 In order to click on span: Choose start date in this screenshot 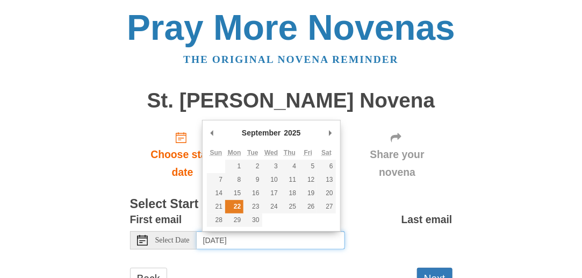, I will do `click(183, 163)`.